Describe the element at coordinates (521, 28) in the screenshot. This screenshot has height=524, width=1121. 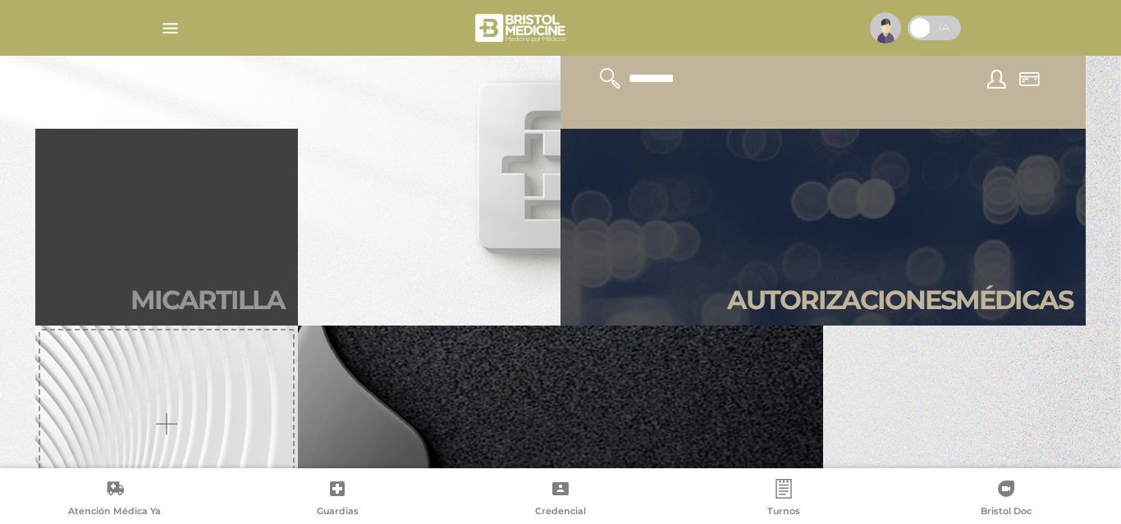
I see `img: bristol-medicine-blanco.png` at that location.